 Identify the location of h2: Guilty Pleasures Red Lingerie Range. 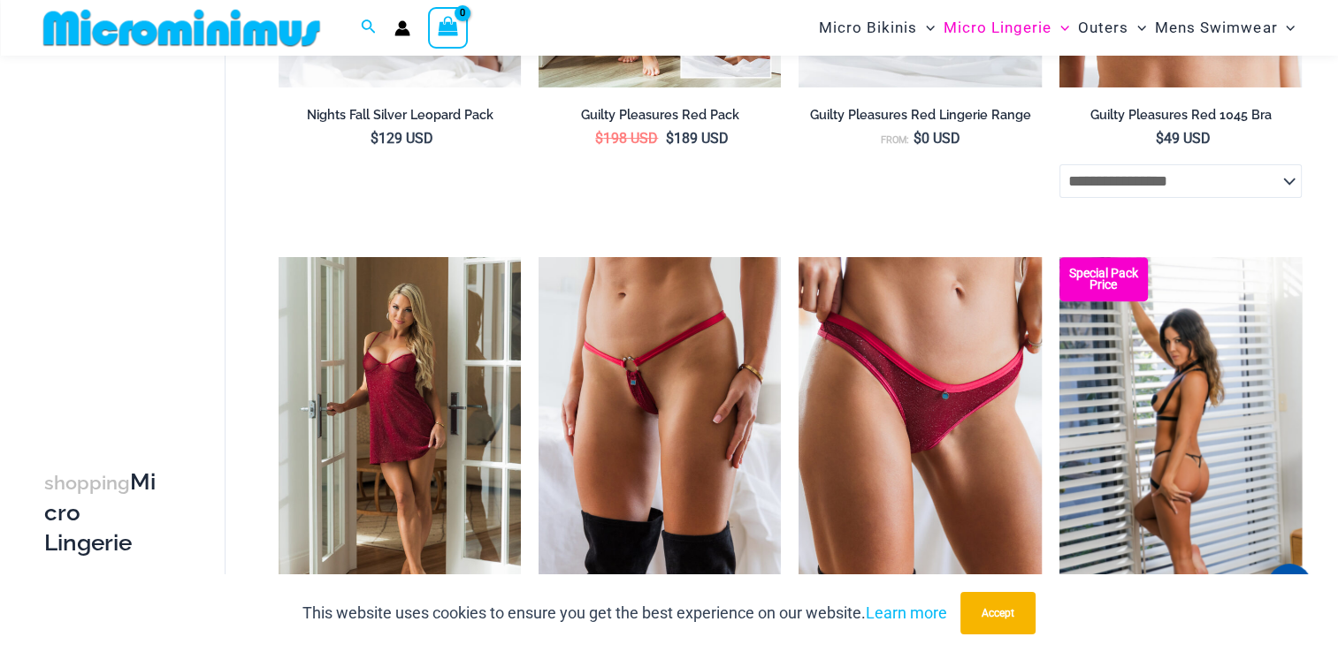
(919, 115).